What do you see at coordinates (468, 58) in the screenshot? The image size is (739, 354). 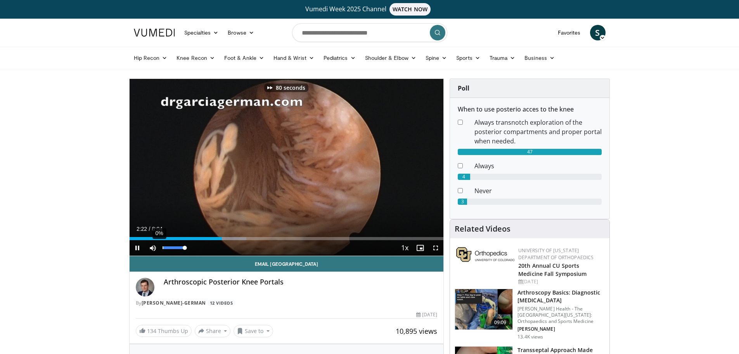 I see `a: Sports` at bounding box center [468, 58].